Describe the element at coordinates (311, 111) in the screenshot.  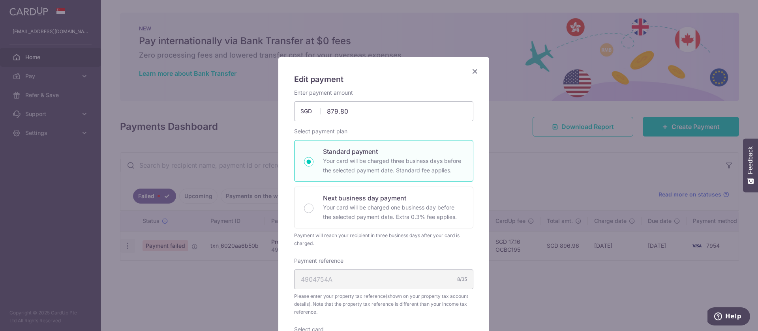
I see `span: SGD` at that location.